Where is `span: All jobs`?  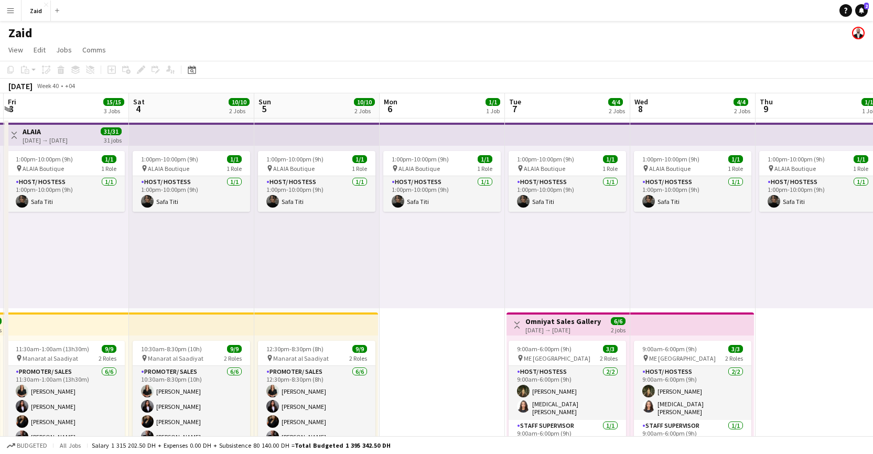 span: All jobs is located at coordinates (70, 445).